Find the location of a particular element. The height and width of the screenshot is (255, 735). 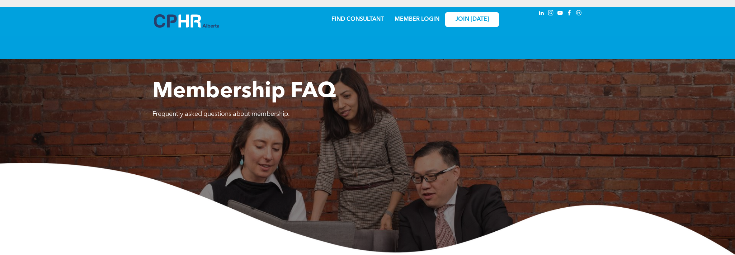

span: Frequently asked questions about membership. is located at coordinates (221, 114).